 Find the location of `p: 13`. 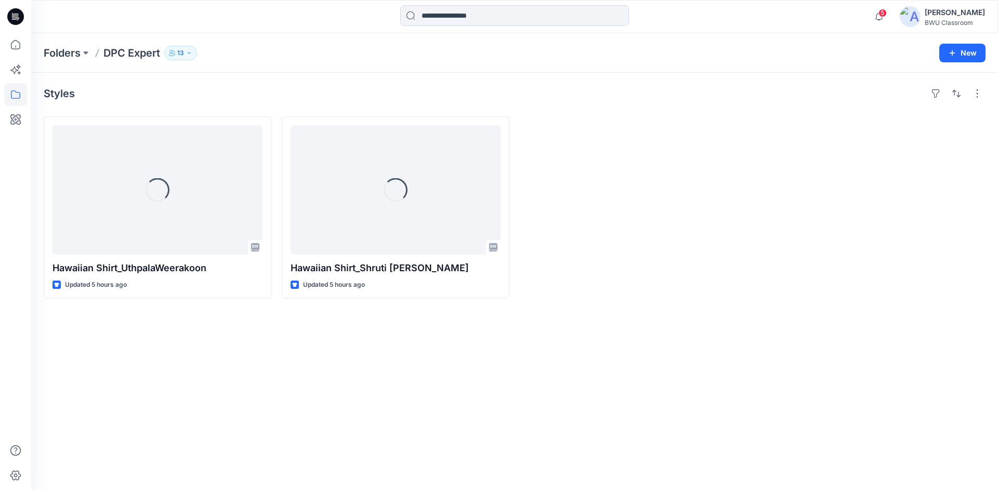

p: 13 is located at coordinates (180, 53).